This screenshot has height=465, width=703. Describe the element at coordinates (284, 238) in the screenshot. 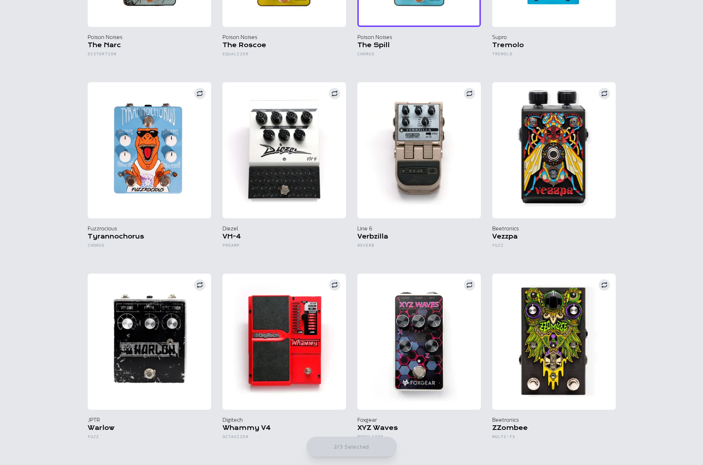

I see `h5: VH-4` at that location.